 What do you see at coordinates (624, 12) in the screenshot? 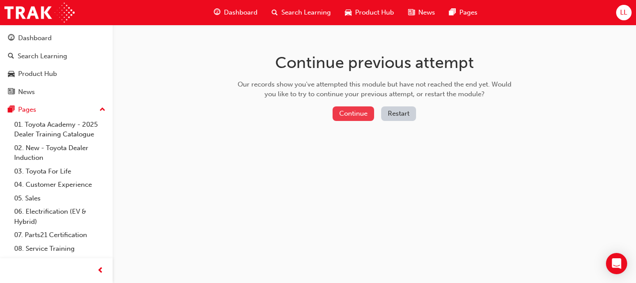
I see `span: LL` at bounding box center [624, 12].